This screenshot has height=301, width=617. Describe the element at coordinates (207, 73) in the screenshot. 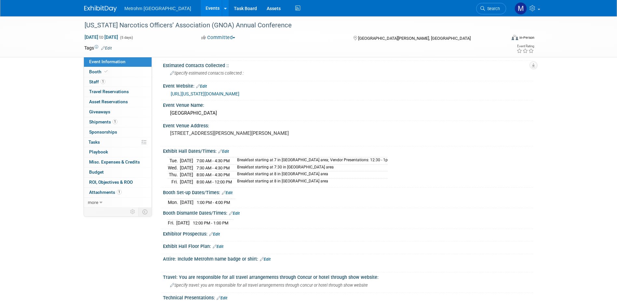

I see `span: Specify estimated contacts collected :` at that location.